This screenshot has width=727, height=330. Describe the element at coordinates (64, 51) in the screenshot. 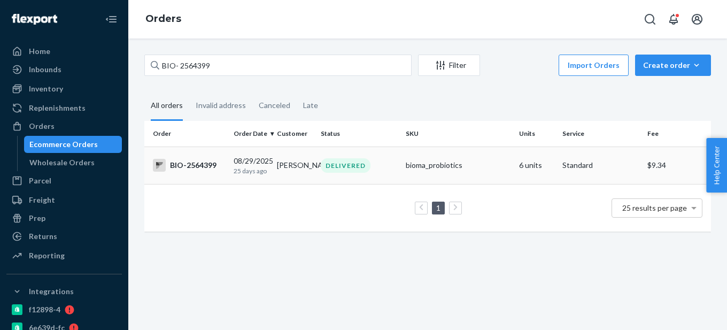

I see `a: Home` at that location.